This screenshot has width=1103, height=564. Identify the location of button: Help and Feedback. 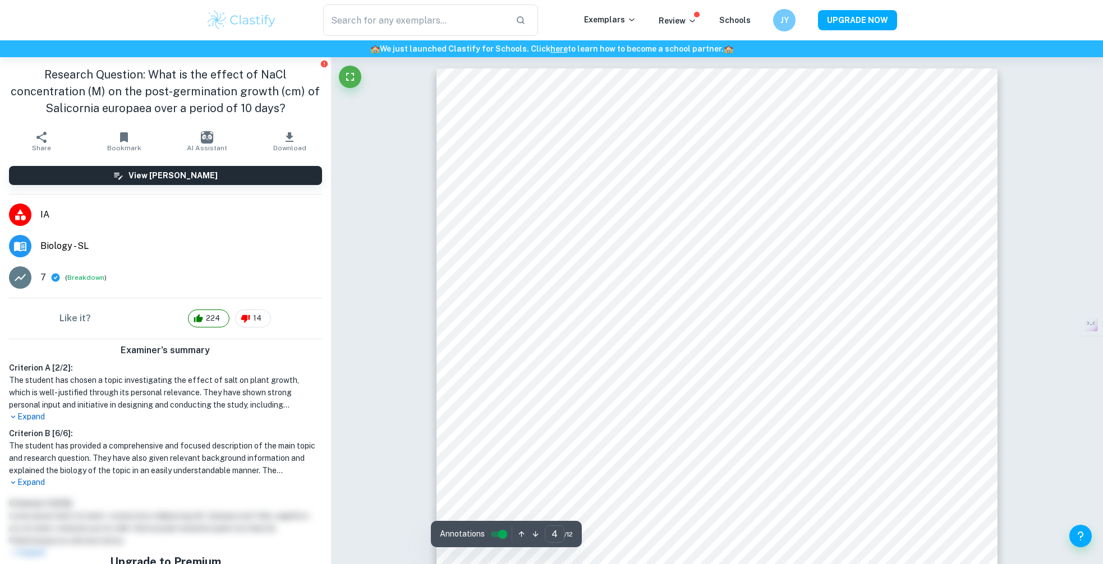
(1080, 536).